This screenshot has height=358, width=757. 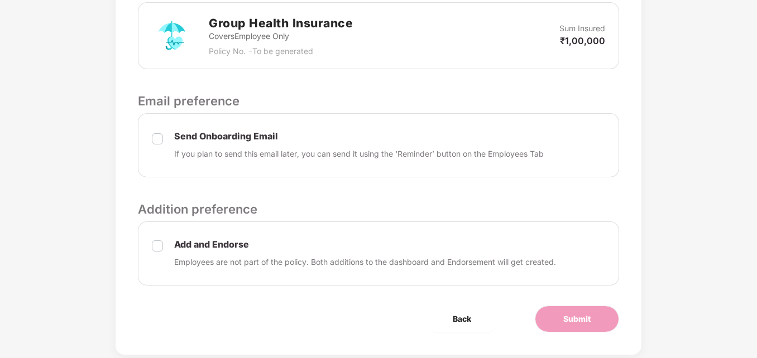 What do you see at coordinates (378, 101) in the screenshot?
I see `p: Email preference` at bounding box center [378, 101].